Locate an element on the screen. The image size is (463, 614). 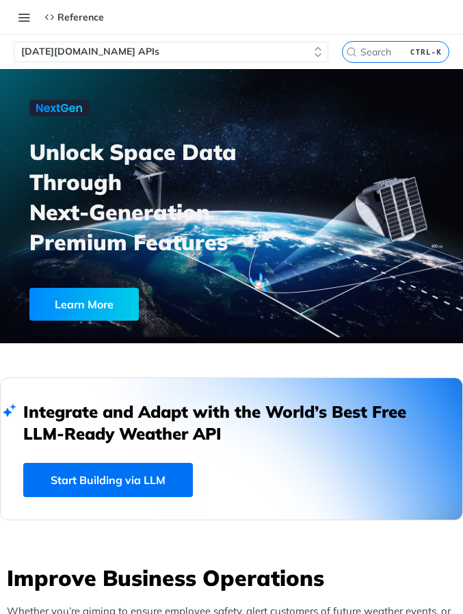
h3: Improve Business Operations is located at coordinates (234, 577).